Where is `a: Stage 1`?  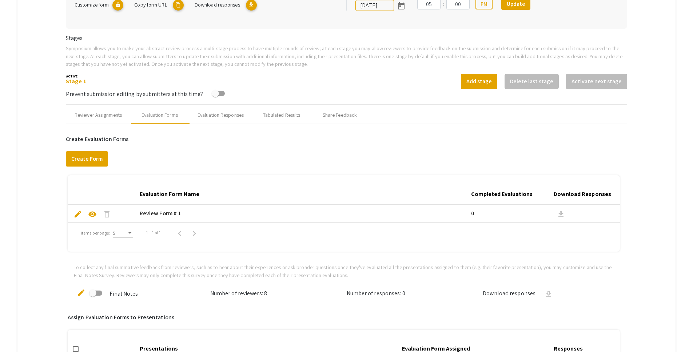
a: Stage 1 is located at coordinates (76, 81).